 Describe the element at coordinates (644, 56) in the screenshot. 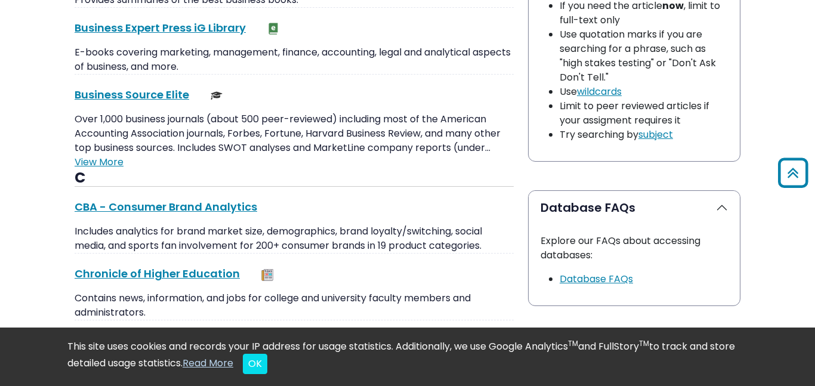

I see `li: Use quotation marks if you are searching for a phrase, such as "high stakes testing" or "Don't As...` at that location.